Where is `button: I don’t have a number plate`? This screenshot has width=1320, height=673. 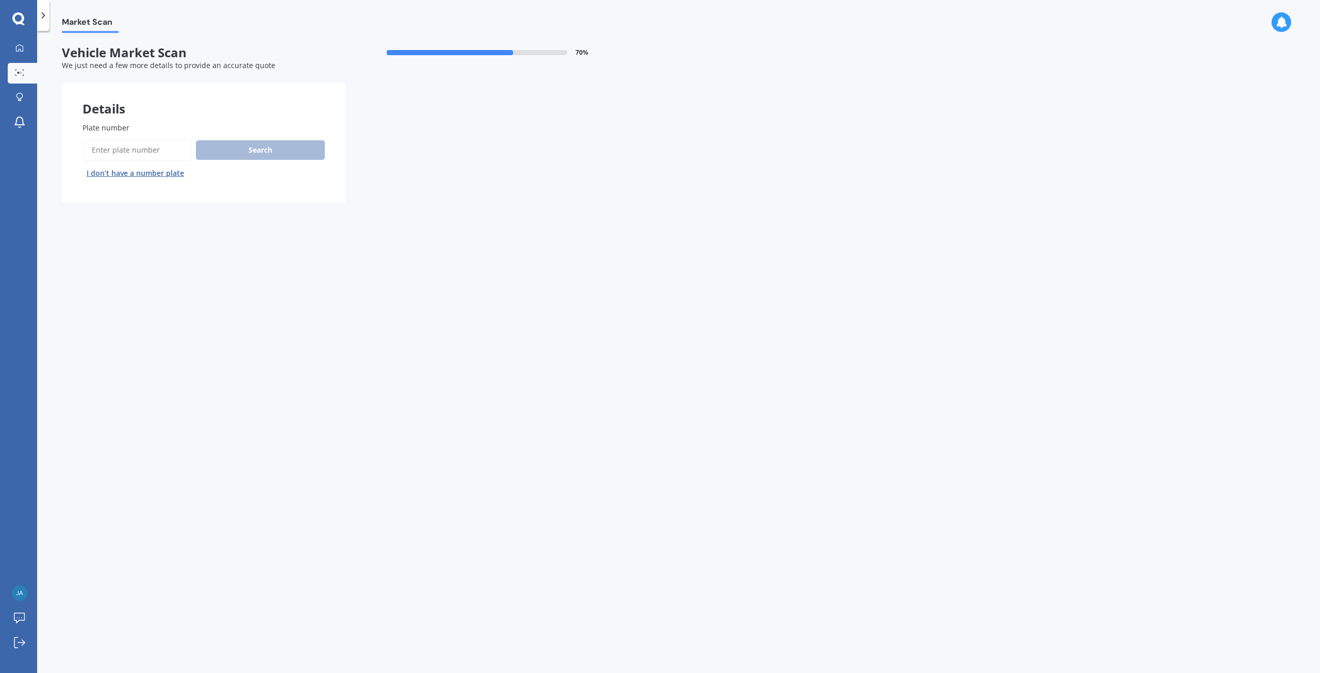
button: I don’t have a number plate is located at coordinates (135, 173).